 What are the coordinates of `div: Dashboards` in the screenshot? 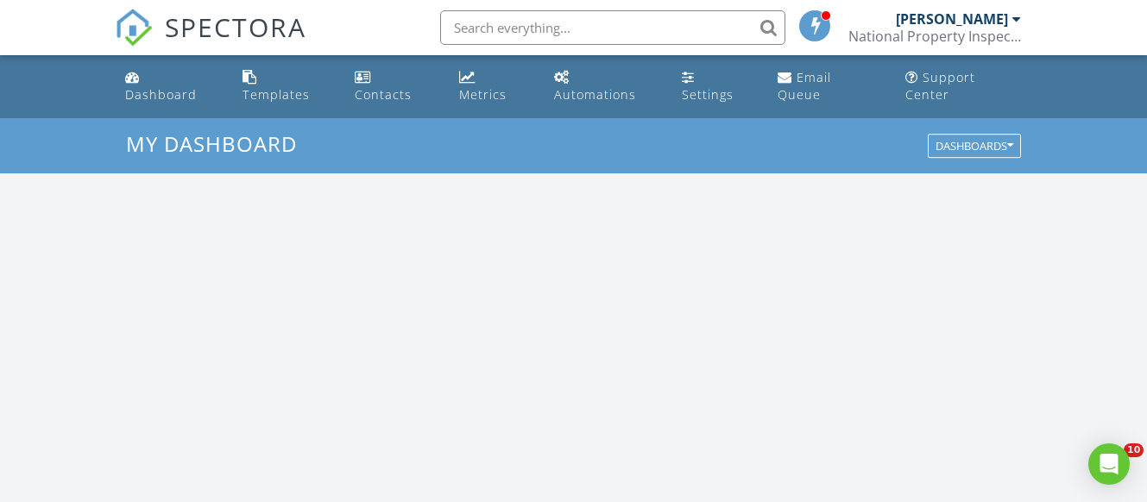 It's located at (974, 147).